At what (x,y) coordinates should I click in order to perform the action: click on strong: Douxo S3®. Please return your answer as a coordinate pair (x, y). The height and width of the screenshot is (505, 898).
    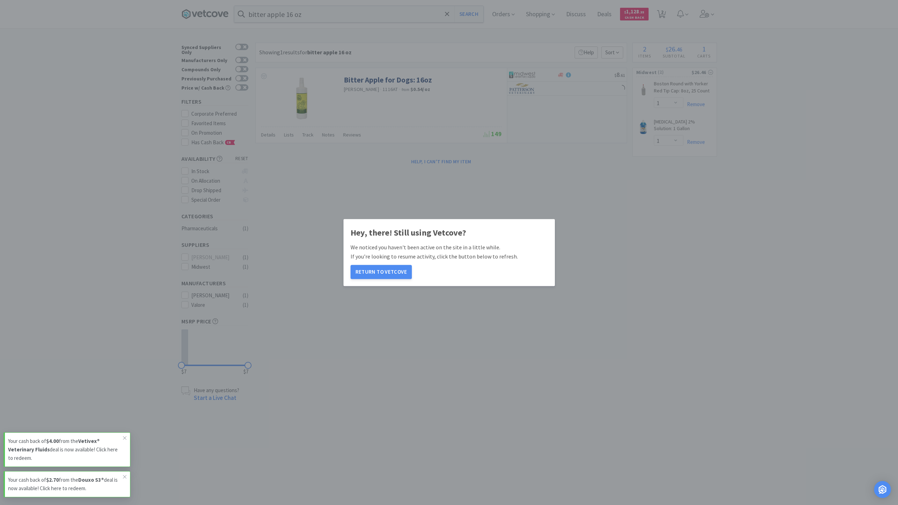
    Looking at the image, I should click on (91, 479).